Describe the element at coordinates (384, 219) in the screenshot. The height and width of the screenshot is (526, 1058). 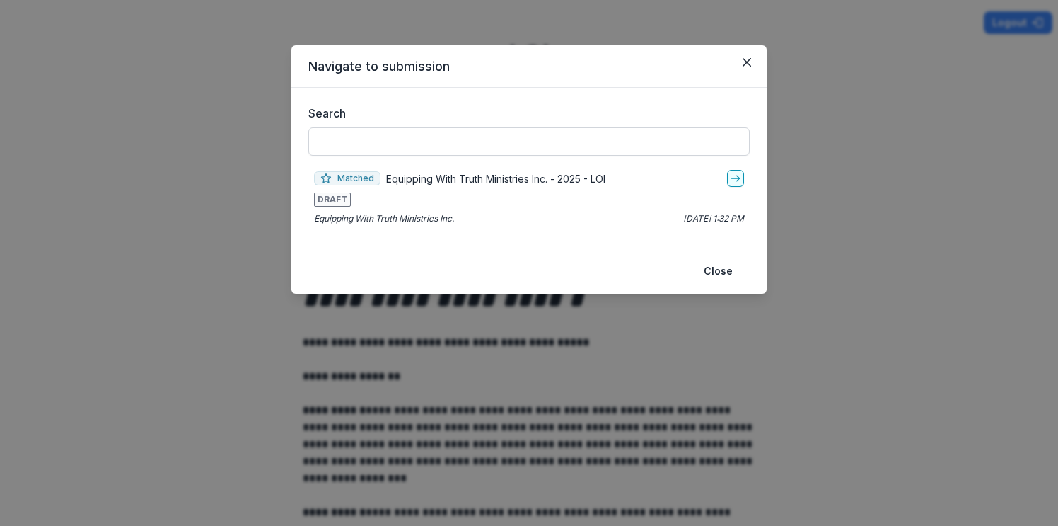
I see `p: Equipping With Truth Ministries Inc.` at that location.